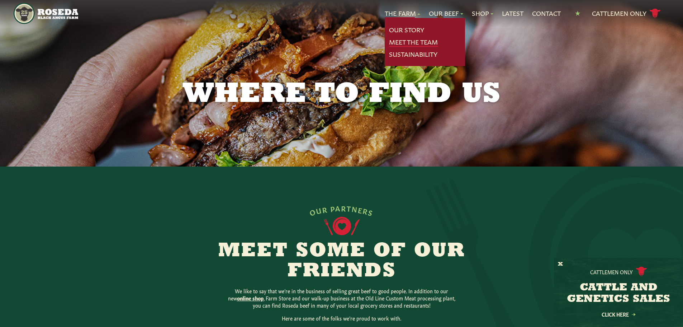  Describe the element at coordinates (341, 210) in the screenshot. I see `div: OUR PARTNERS` at that location.